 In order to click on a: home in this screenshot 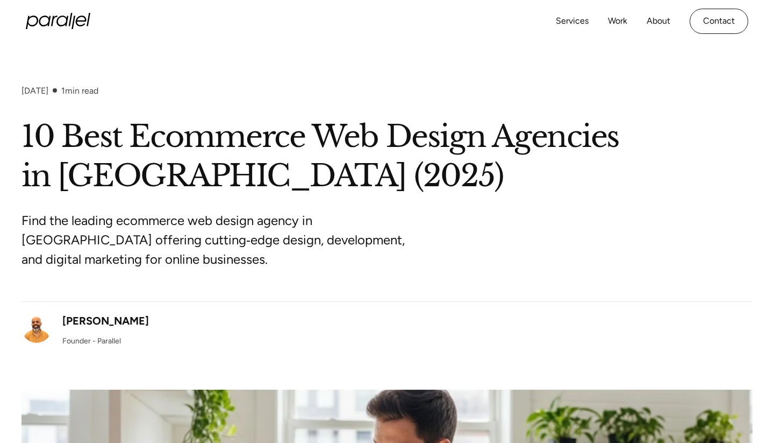, I will do `click(58, 21)`.